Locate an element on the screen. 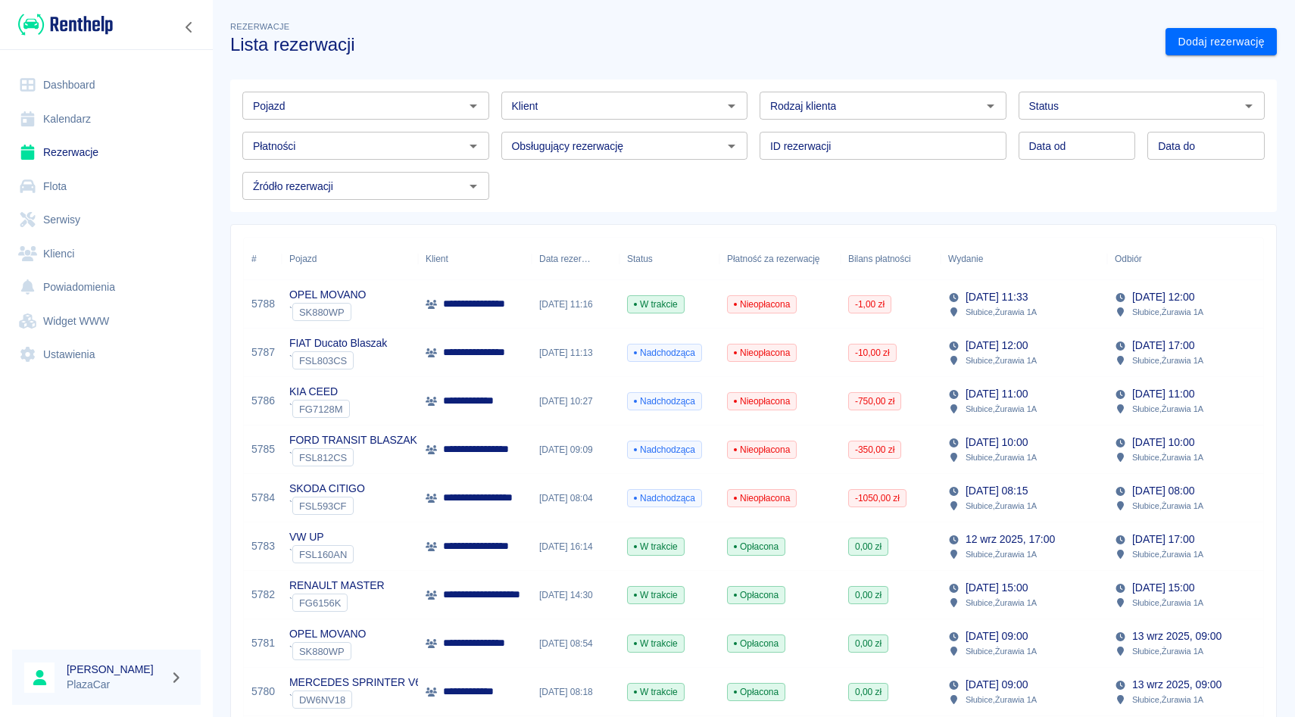  span: FSL812CS is located at coordinates (323, 457).